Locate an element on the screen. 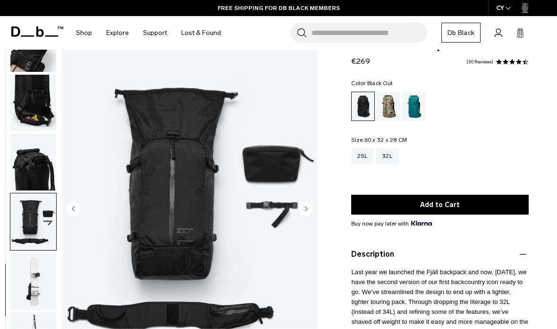 The width and height of the screenshot is (557, 329). a: Db Black is located at coordinates (461, 33).